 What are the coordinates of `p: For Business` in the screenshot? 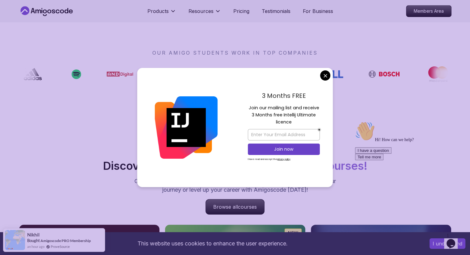 It's located at (318, 11).